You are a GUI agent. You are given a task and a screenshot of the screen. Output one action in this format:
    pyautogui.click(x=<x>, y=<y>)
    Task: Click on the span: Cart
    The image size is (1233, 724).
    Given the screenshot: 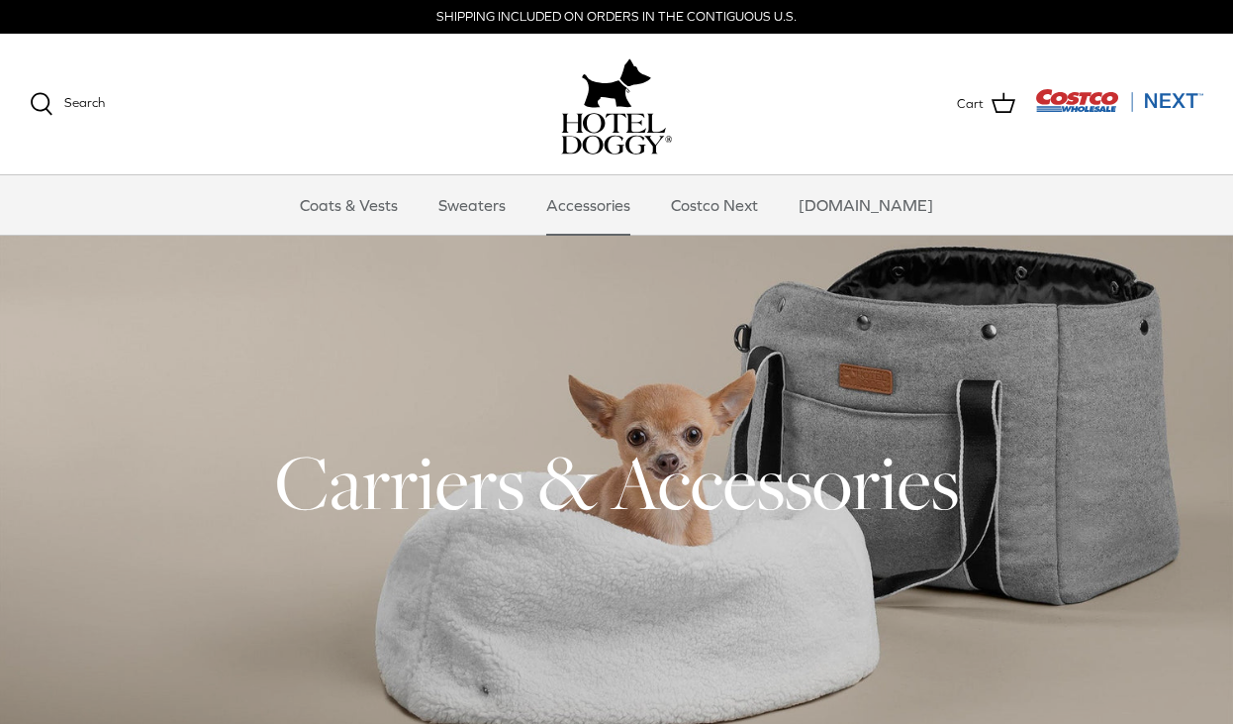 What is the action you would take?
    pyautogui.click(x=970, y=104)
    